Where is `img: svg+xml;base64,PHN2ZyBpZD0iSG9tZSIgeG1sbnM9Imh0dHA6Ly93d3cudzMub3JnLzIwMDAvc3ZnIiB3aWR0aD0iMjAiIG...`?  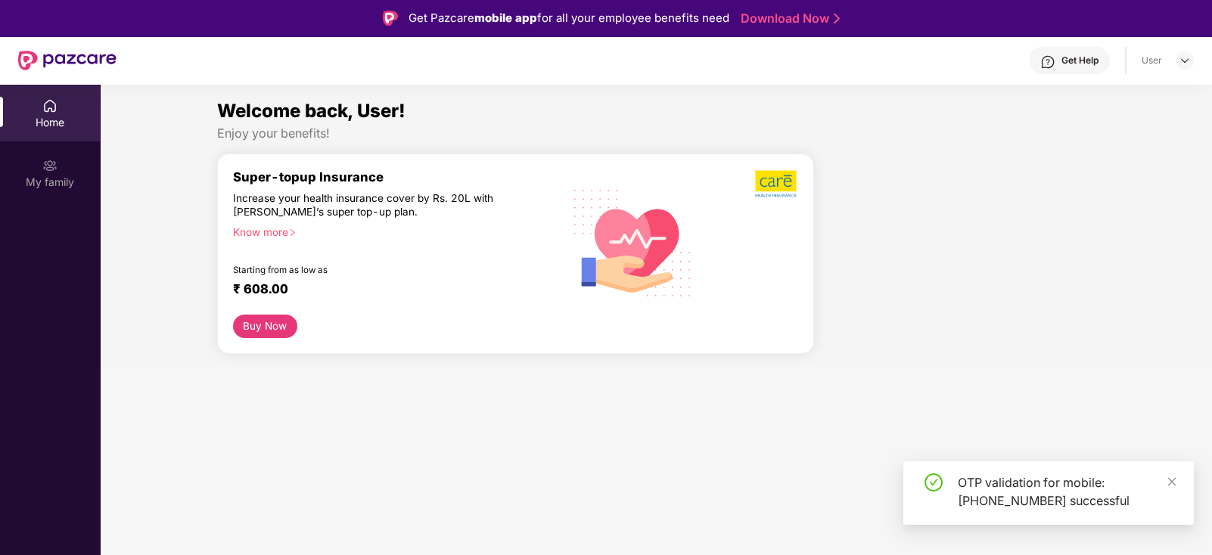 img: svg+xml;base64,PHN2ZyBpZD0iSG9tZSIgeG1sbnM9Imh0dHA6Ly93d3cudzMub3JnLzIwMDAvc3ZnIiB3aWR0aD0iMjAiIG... is located at coordinates (50, 106).